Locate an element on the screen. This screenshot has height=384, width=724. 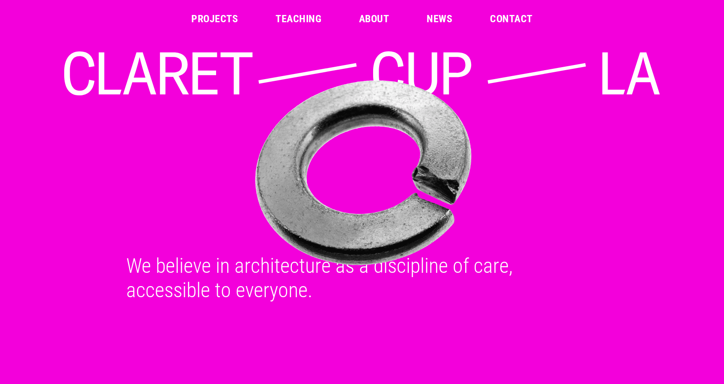
a: News is located at coordinates (439, 19).